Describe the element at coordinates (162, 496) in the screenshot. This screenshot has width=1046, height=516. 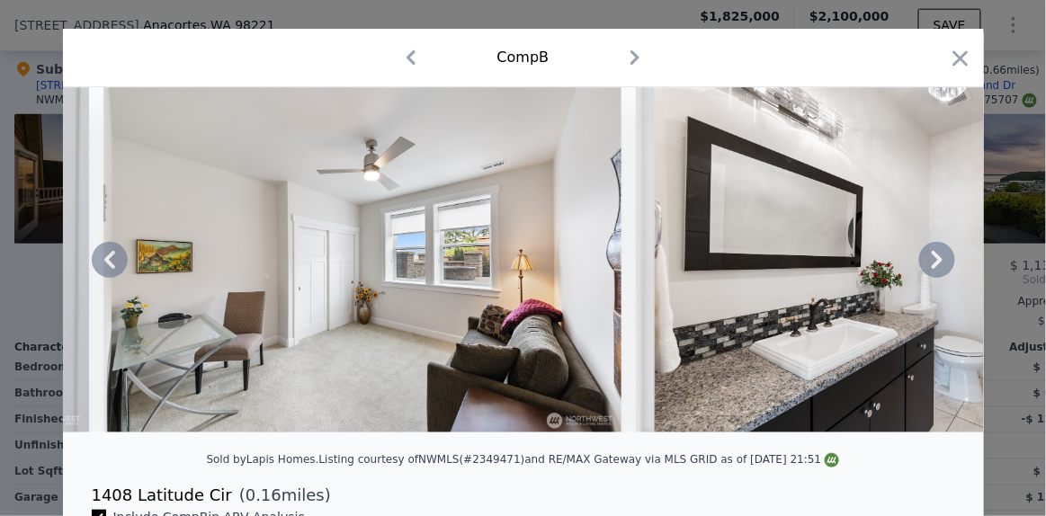
I see `div: 1408 Latitude Cir` at that location.